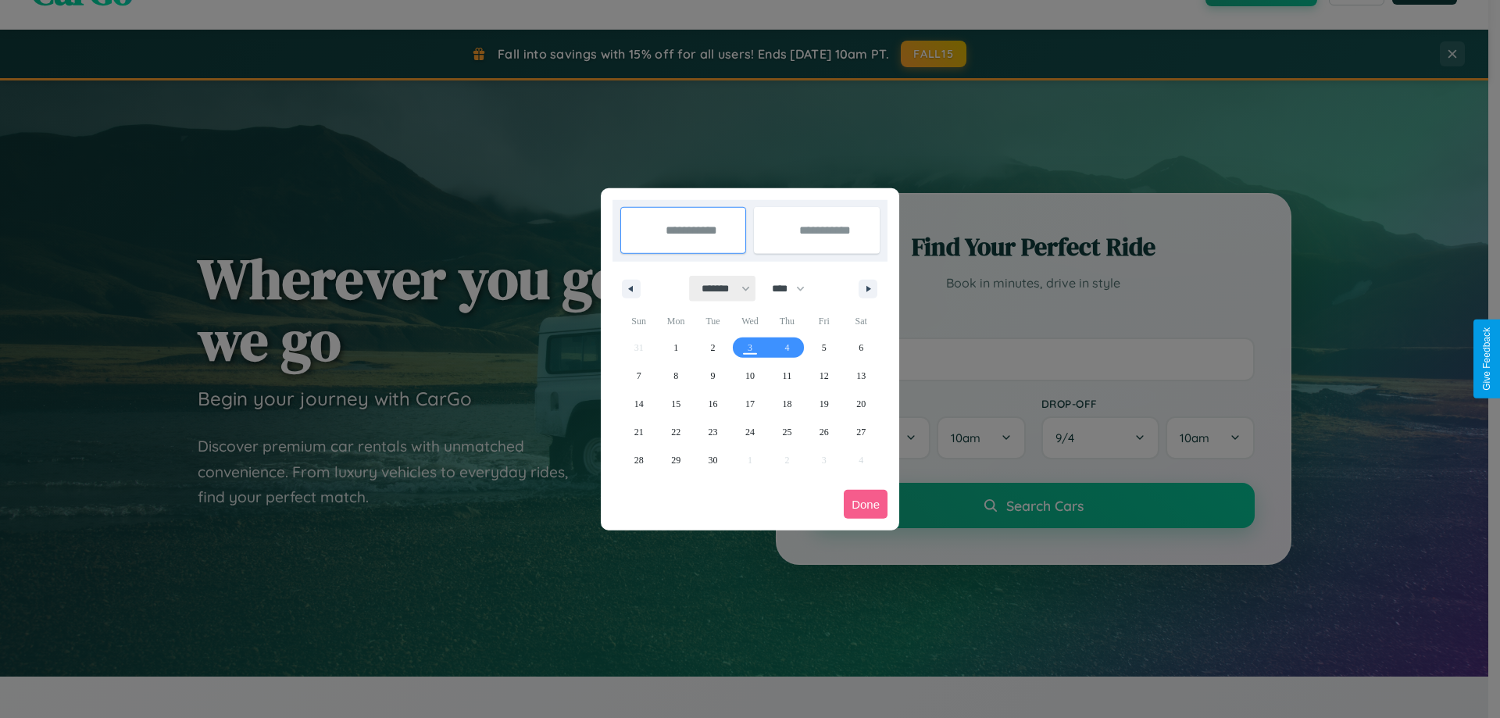 The height and width of the screenshot is (718, 1500). Describe the element at coordinates (787, 404) in the screenshot. I see `button: 18` at that location.